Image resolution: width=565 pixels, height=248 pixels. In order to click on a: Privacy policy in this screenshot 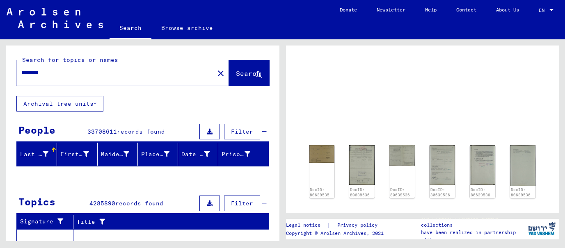, I will do `click(359, 225)`.